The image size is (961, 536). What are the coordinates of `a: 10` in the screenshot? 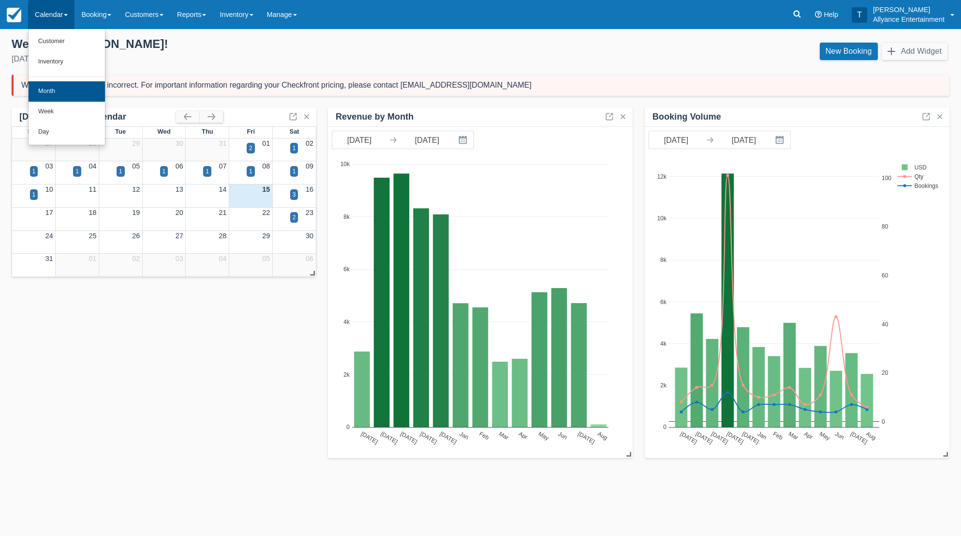 It's located at (49, 189).